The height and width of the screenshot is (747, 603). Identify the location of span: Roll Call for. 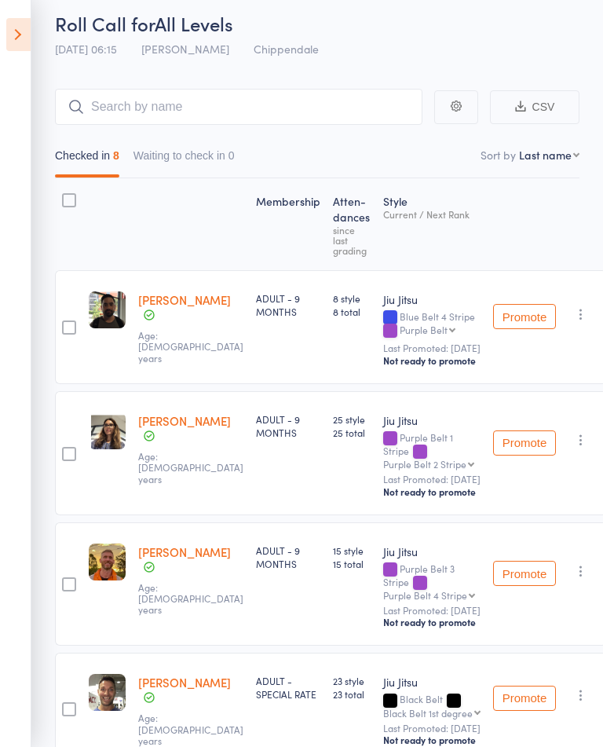
(104, 23).